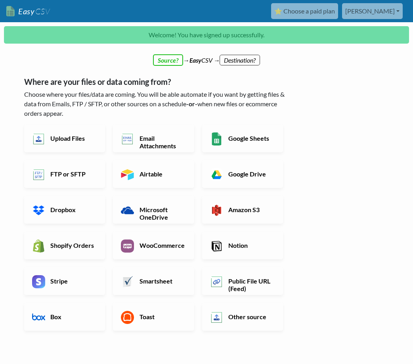  What do you see at coordinates (250, 138) in the screenshot?
I see `h6: Google Sheets` at bounding box center [250, 138].